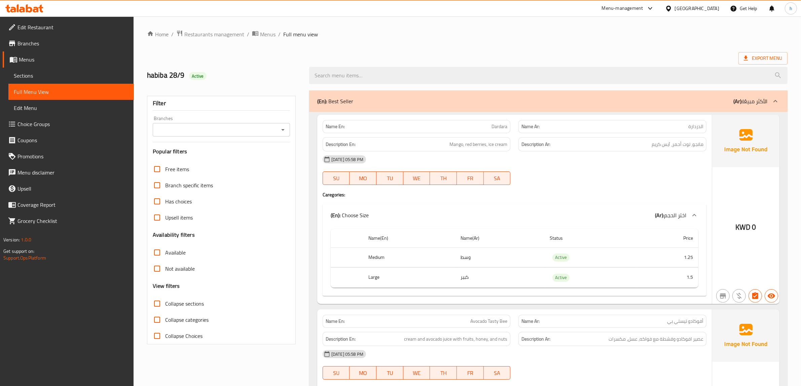 Image resolution: width=801 pixels, height=386 pixels. I want to click on div: (En): Choose Size(Ar):اختر الحجم, so click(514, 215).